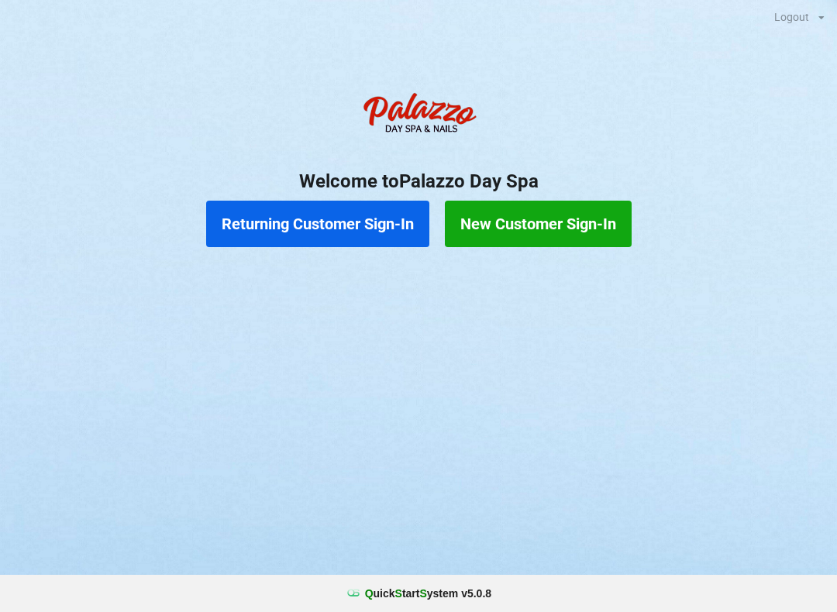 The image size is (837, 612). What do you see at coordinates (318, 224) in the screenshot?
I see `button: Returning Customer Sign-In` at bounding box center [318, 224].